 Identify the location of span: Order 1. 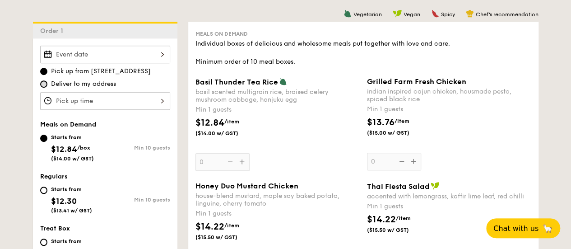
(53, 31).